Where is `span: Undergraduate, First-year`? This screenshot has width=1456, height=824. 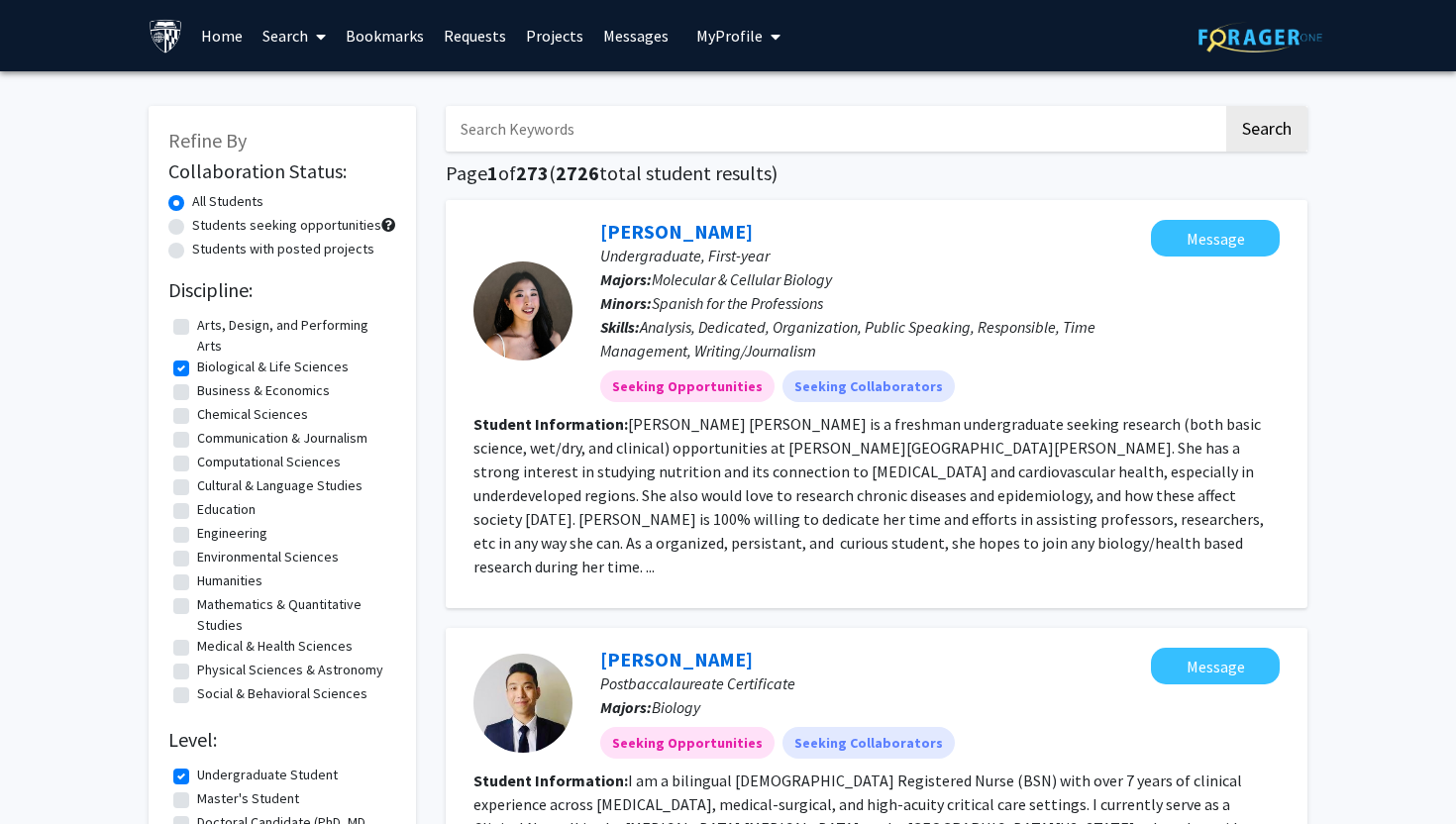 span: Undergraduate, First-year is located at coordinates (685, 256).